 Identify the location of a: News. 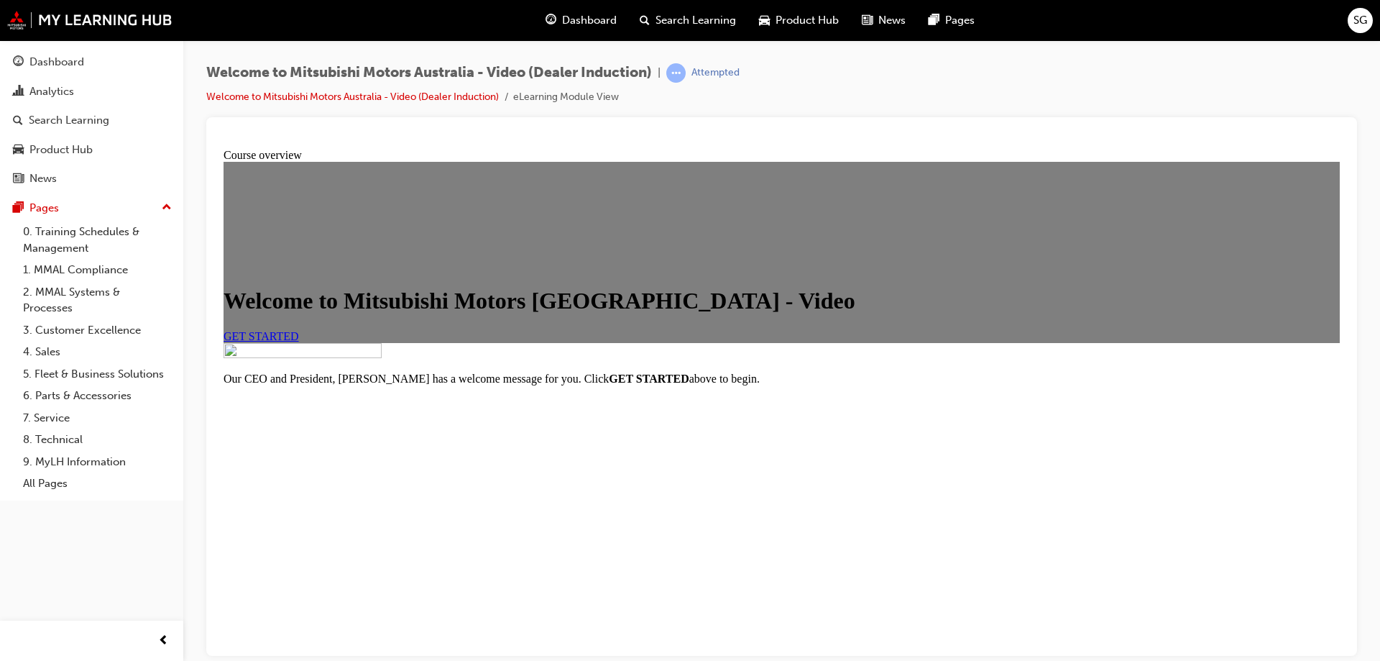
(91, 178).